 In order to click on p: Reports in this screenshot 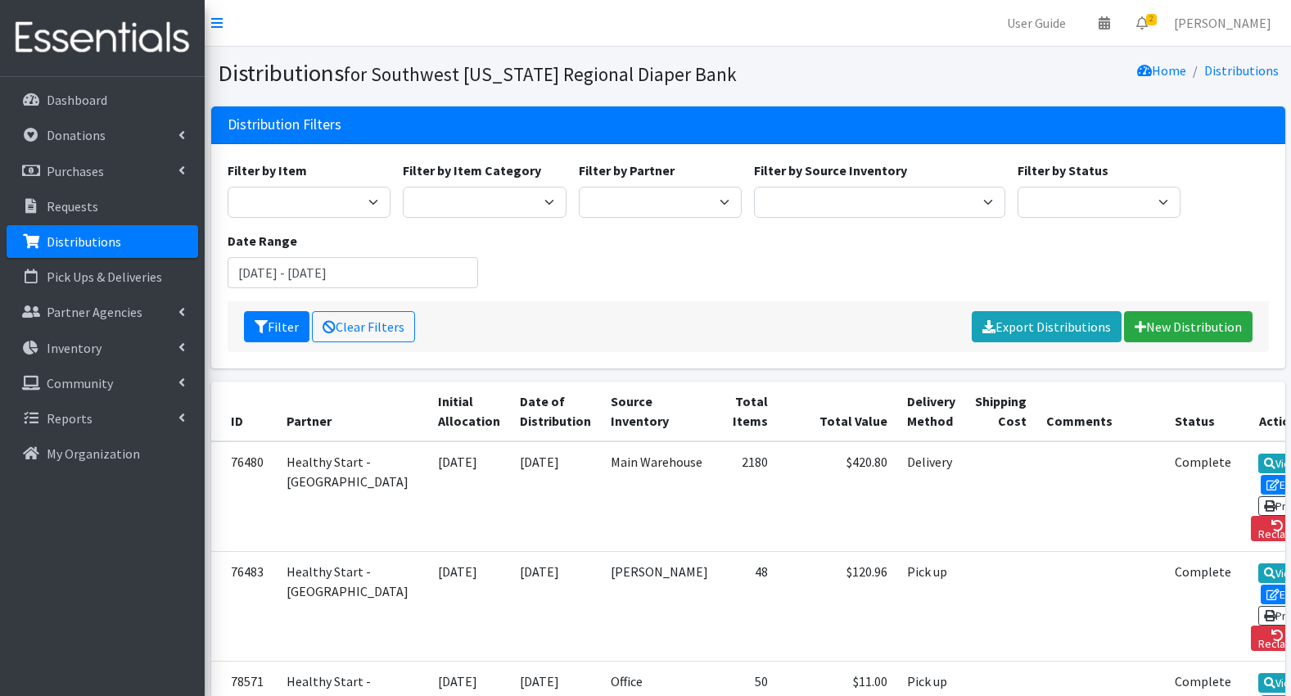, I will do `click(70, 418)`.